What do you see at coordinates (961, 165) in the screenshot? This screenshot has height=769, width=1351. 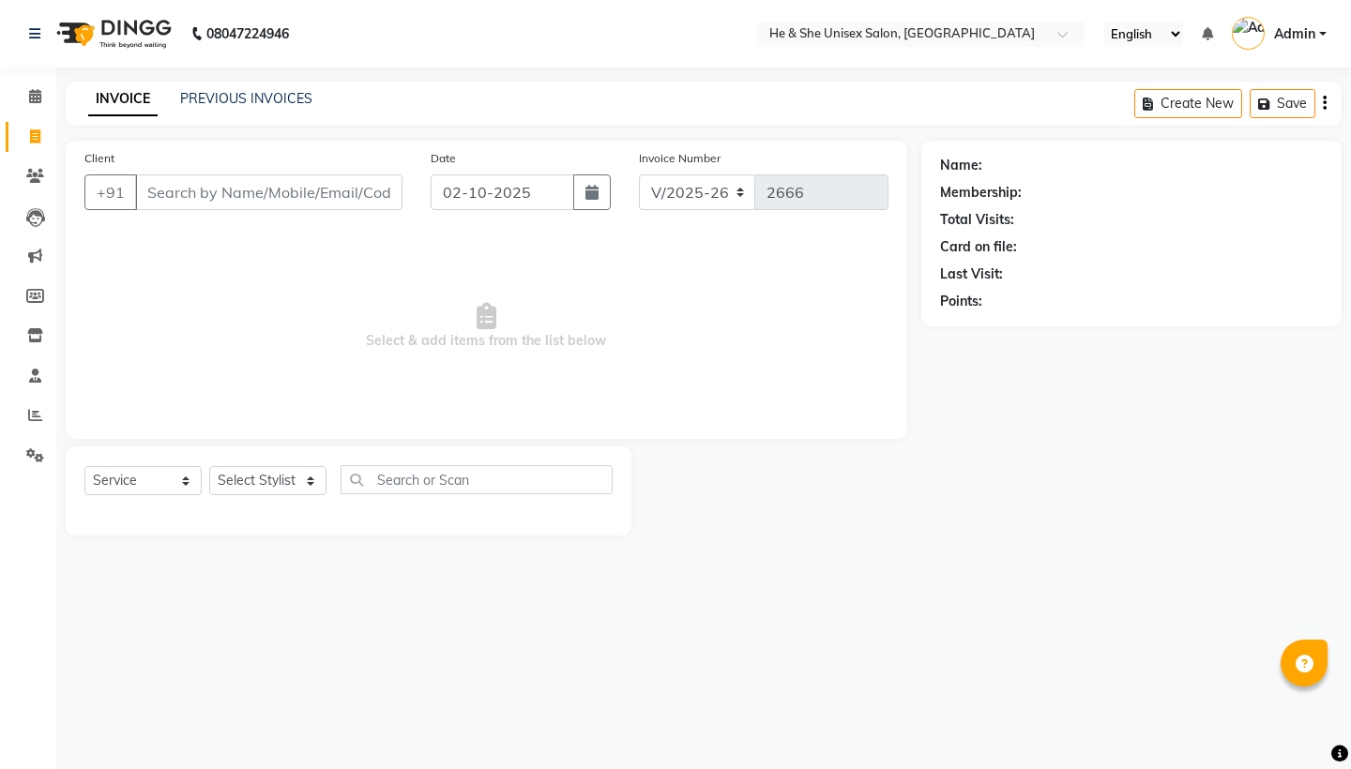 I see `div: Name:` at bounding box center [961, 165].